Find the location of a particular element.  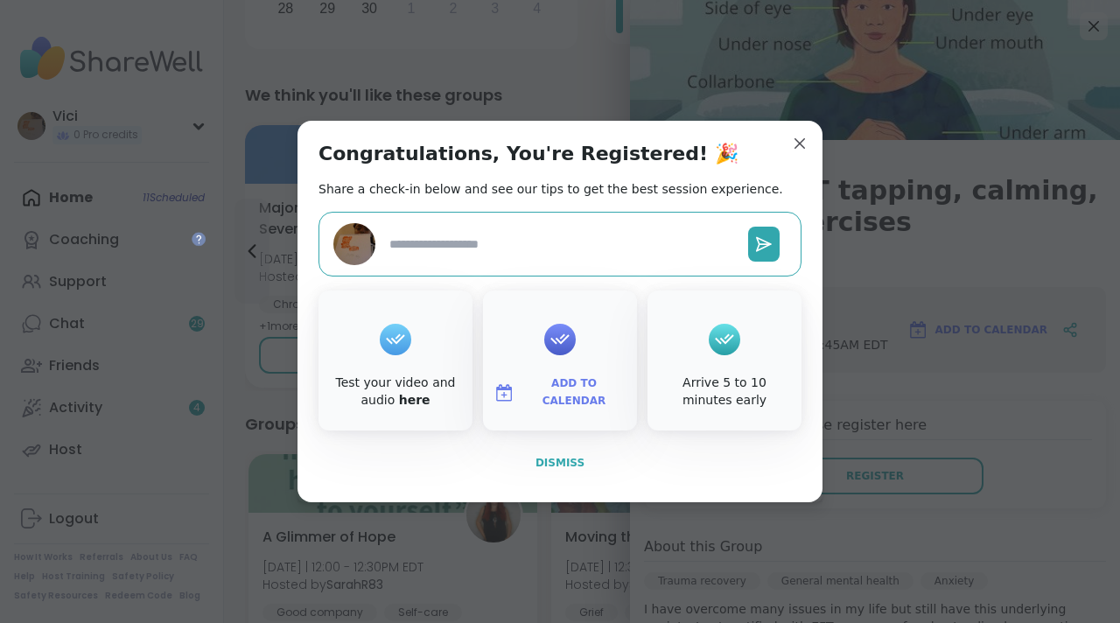

a: here is located at coordinates (415, 400).